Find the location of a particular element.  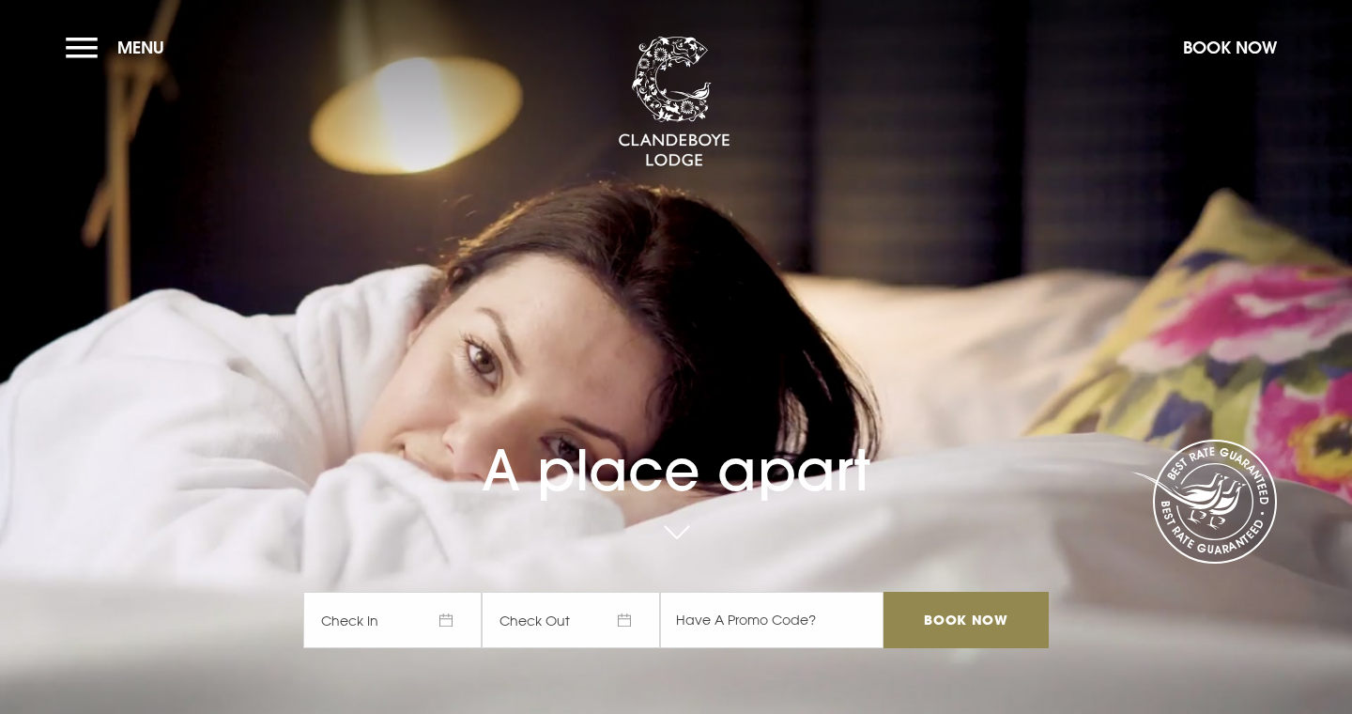

input: Book Now is located at coordinates (966, 620).